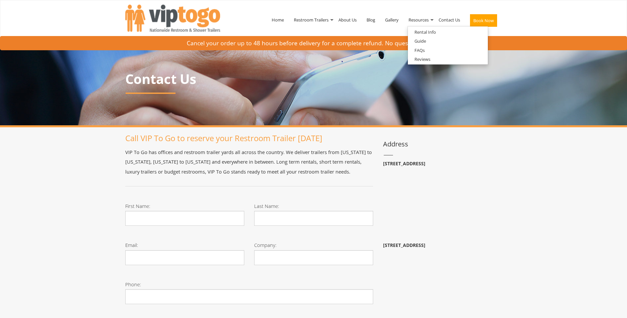 The image size is (627, 318). I want to click on a: Resources, so click(418, 20).